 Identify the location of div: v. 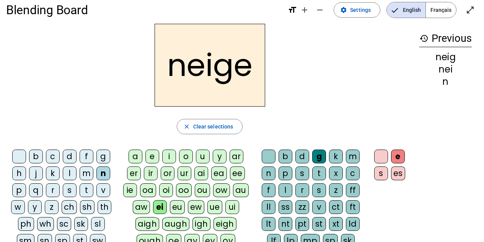
(103, 190).